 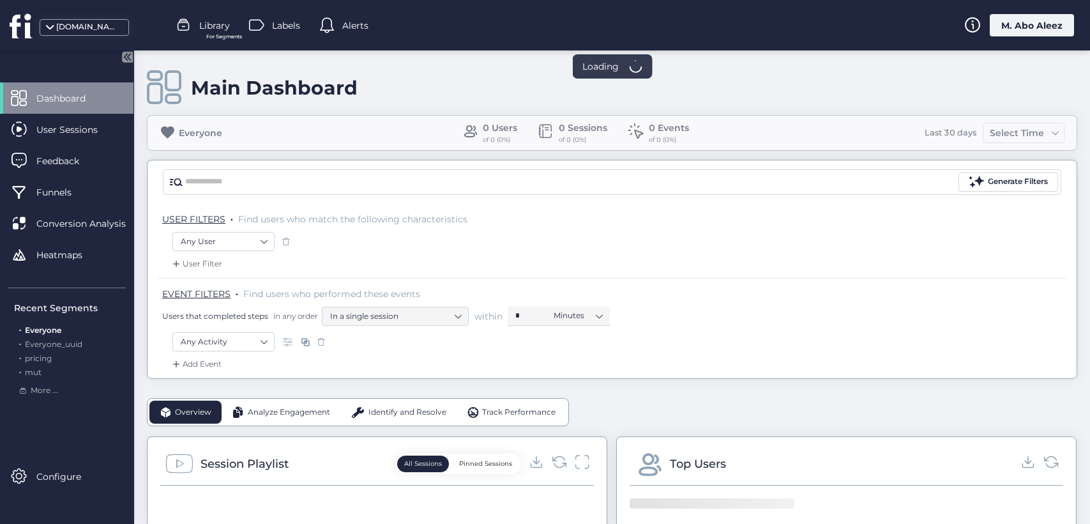 I want to click on div: Generate Filters, so click(x=1018, y=181).